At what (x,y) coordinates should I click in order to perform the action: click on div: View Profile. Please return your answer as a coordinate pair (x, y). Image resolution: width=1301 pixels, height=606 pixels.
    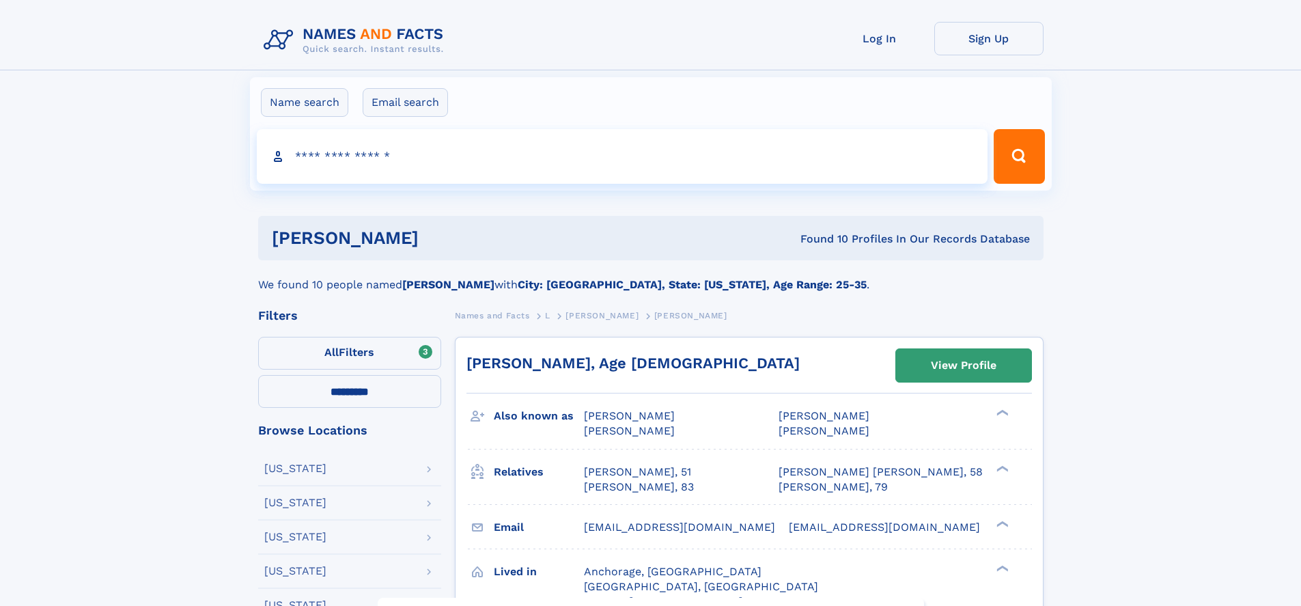
    Looking at the image, I should click on (963, 365).